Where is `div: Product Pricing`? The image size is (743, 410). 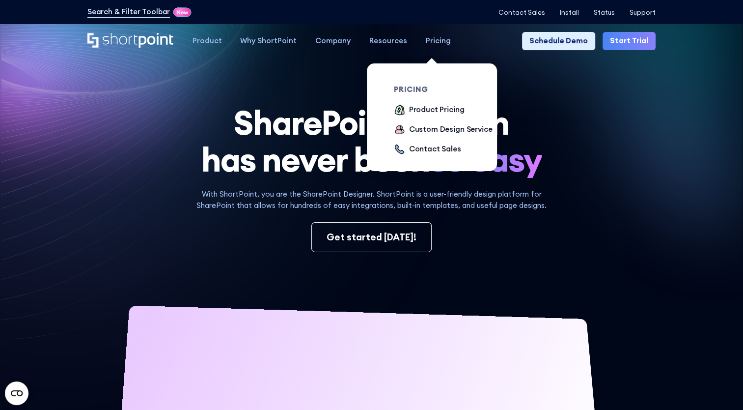 div: Product Pricing is located at coordinates (437, 110).